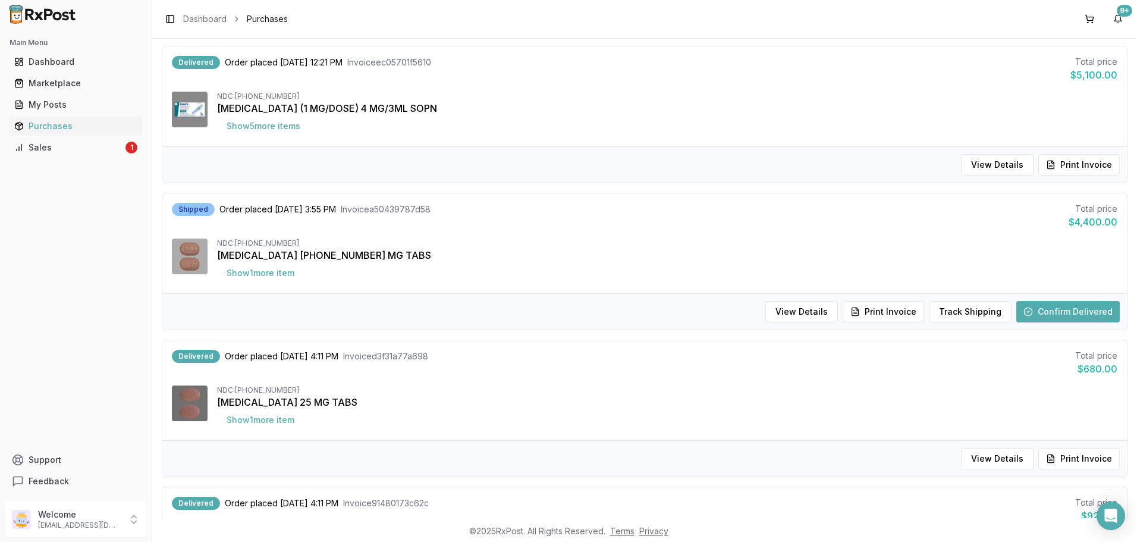 Image resolution: width=1137 pixels, height=542 pixels. I want to click on button: Marketplace, so click(75, 83).